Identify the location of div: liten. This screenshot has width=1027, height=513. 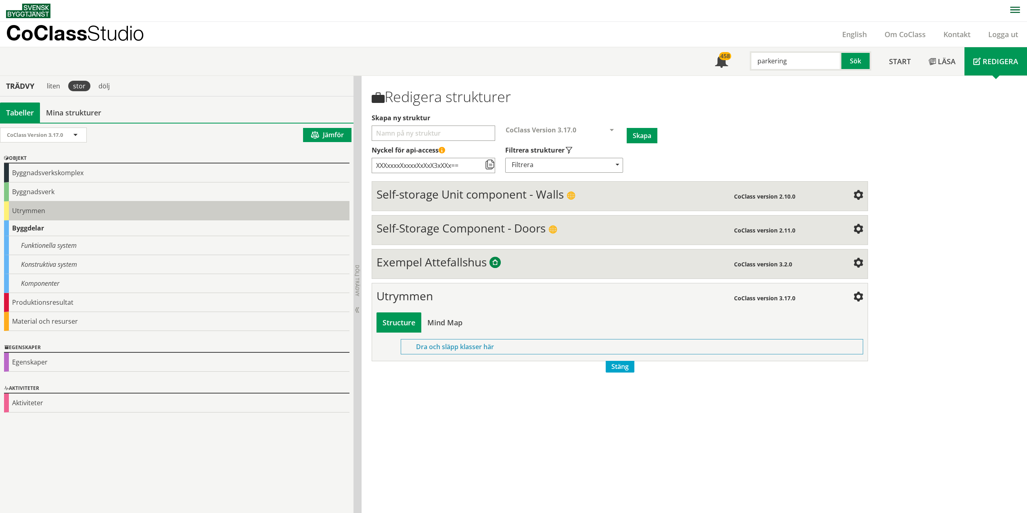
(53, 86).